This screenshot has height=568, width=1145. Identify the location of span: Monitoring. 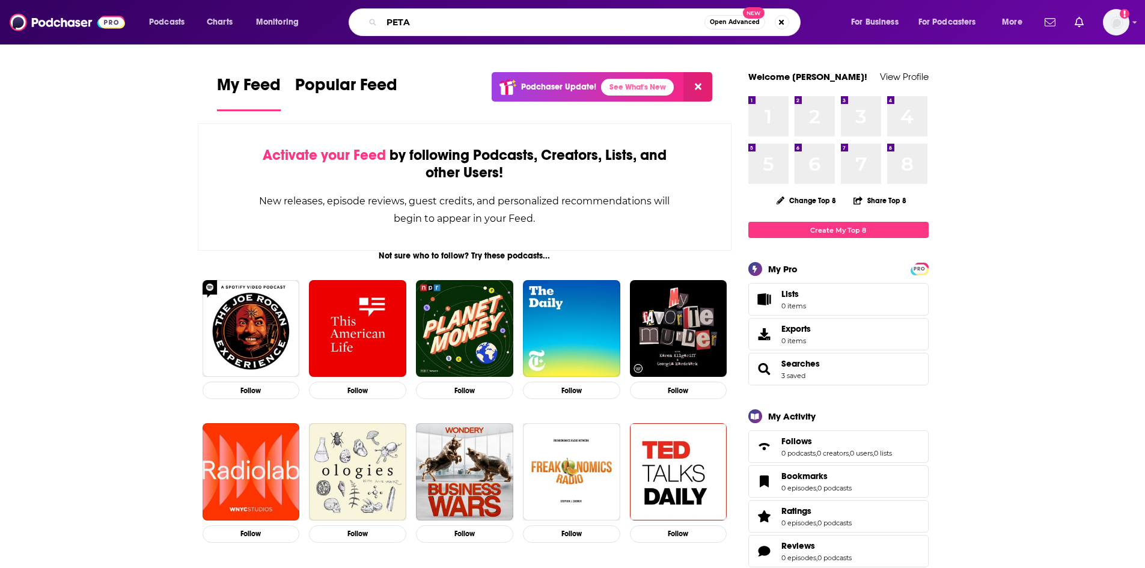
(277, 22).